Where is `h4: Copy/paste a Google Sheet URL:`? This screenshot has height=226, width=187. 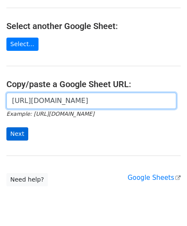
h4: Copy/paste a Google Sheet URL: is located at coordinates (93, 84).